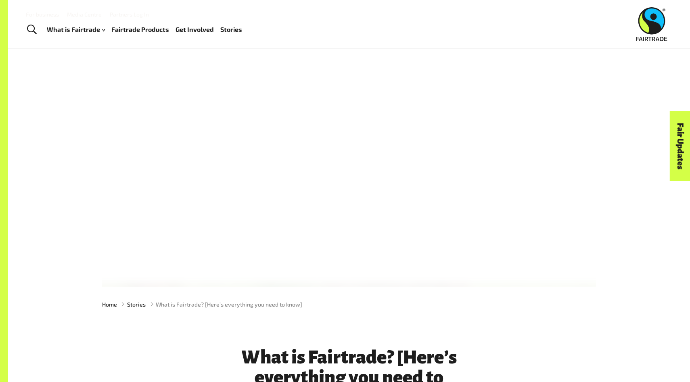 This screenshot has width=690, height=382. What do you see at coordinates (109, 304) in the screenshot?
I see `span: Home` at bounding box center [109, 304].